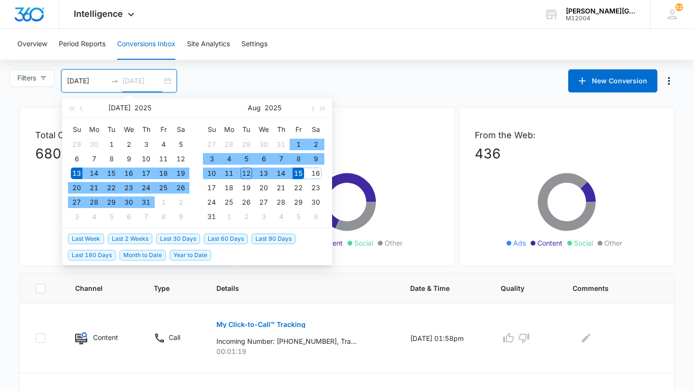  What do you see at coordinates (212, 159) in the screenshot?
I see `td: 2025-08-03` at bounding box center [212, 159].